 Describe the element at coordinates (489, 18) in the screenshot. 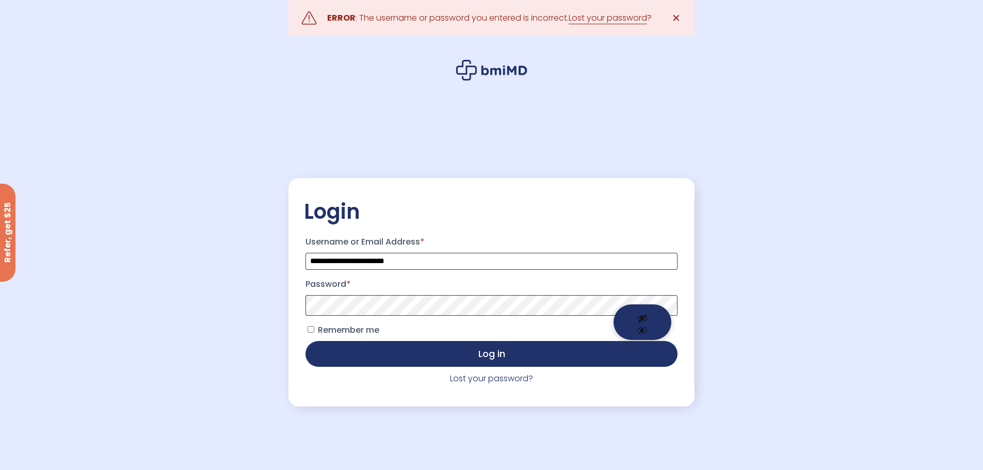

I see `div: : The username or password you entered is incorrect. ?` at that location.